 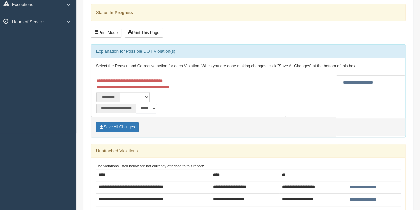 What do you see at coordinates (248, 12) in the screenshot?
I see `div: Status:` at bounding box center [248, 12].